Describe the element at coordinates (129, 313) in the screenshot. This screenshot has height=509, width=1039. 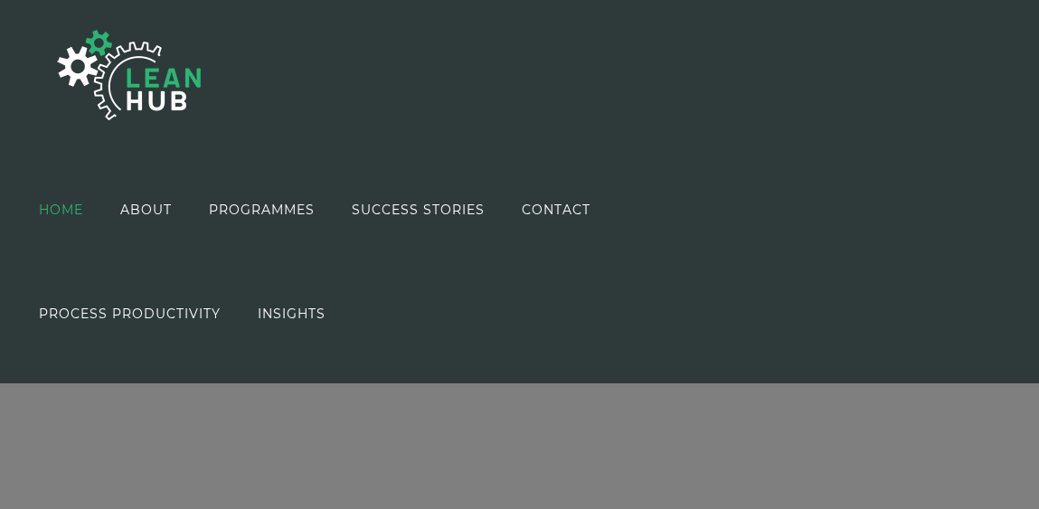
I see `a: PROCESS PRODUCTIVITY` at that location.